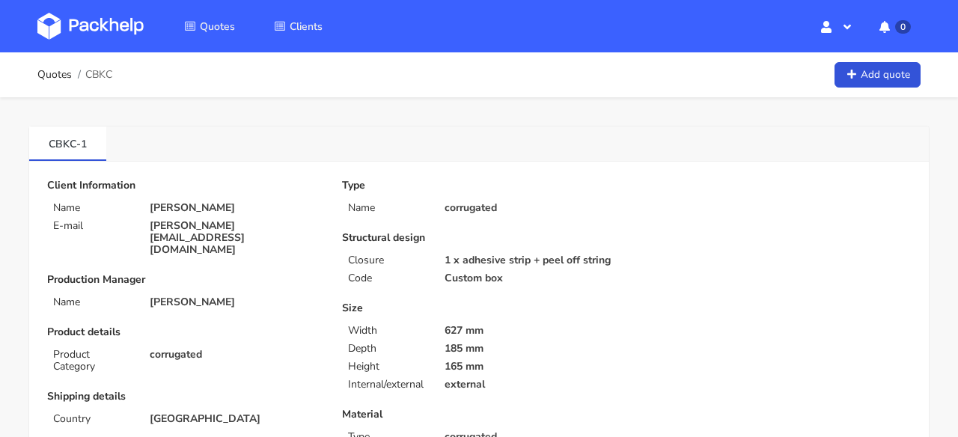 The image size is (958, 437). What do you see at coordinates (902, 27) in the screenshot?
I see `span: 0` at bounding box center [902, 27].